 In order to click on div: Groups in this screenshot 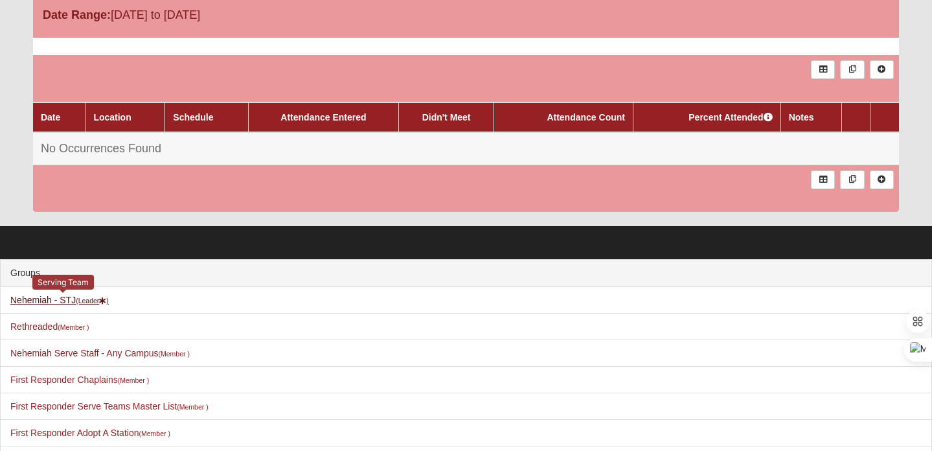, I will do `click(466, 273)`.